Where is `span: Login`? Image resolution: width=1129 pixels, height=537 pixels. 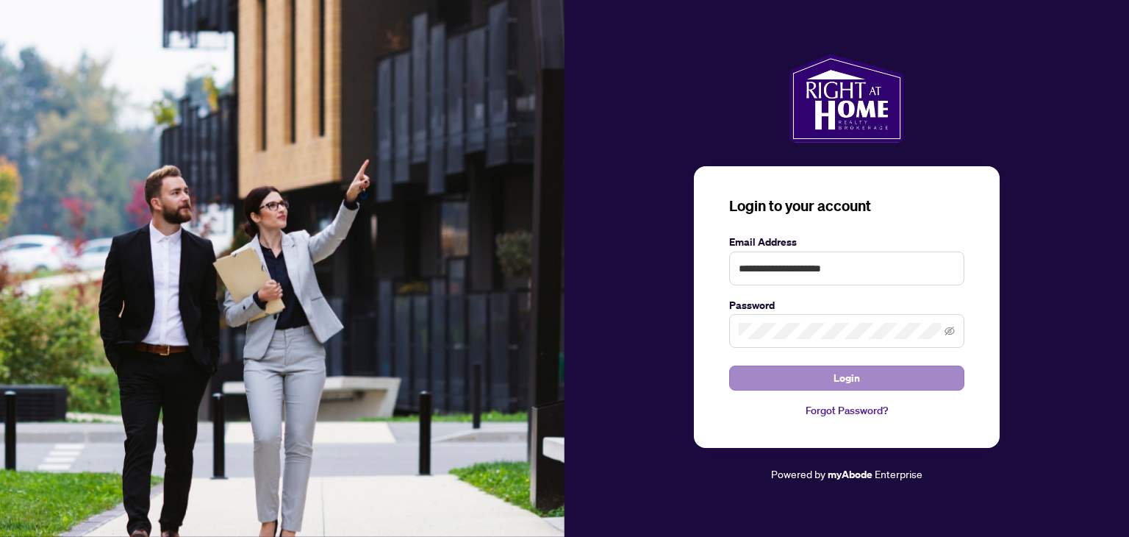
span: Login is located at coordinates (847, 378).